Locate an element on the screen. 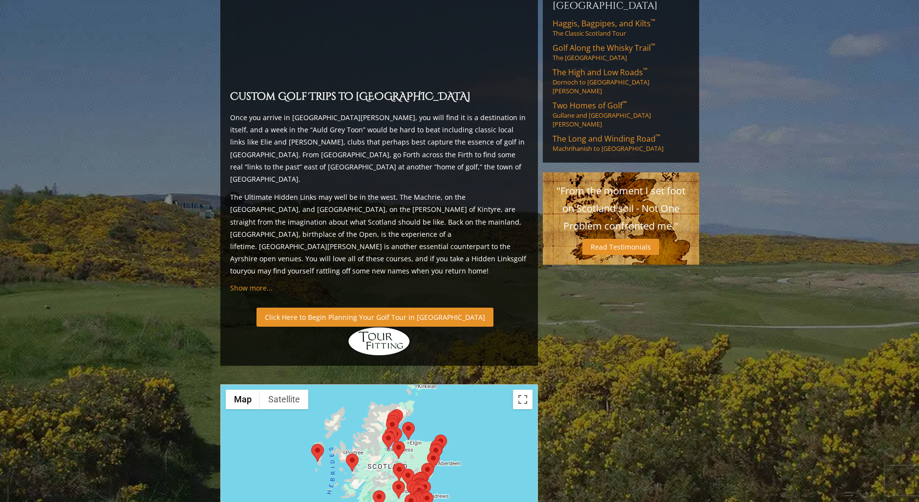  a: Show more... is located at coordinates (251, 288).